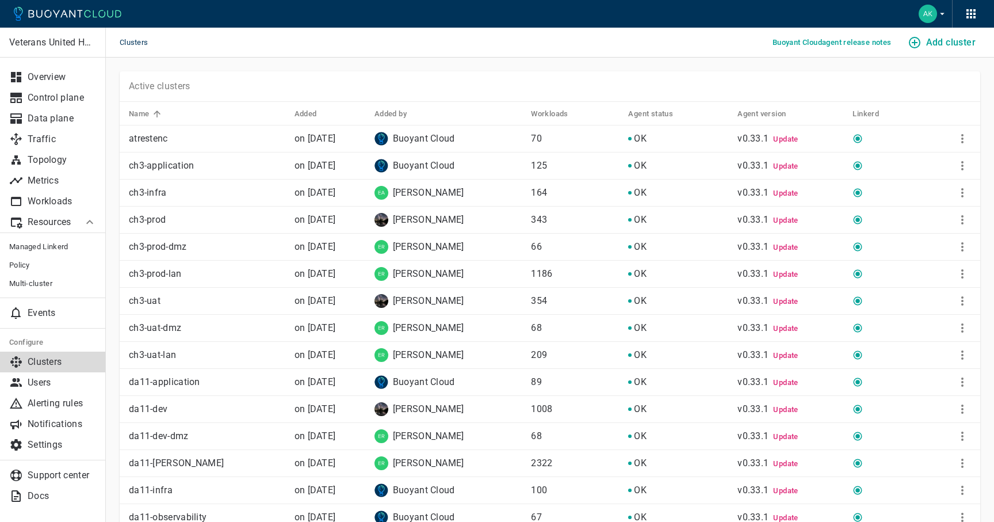  I want to click on div: Will Lamm, so click(448, 409).